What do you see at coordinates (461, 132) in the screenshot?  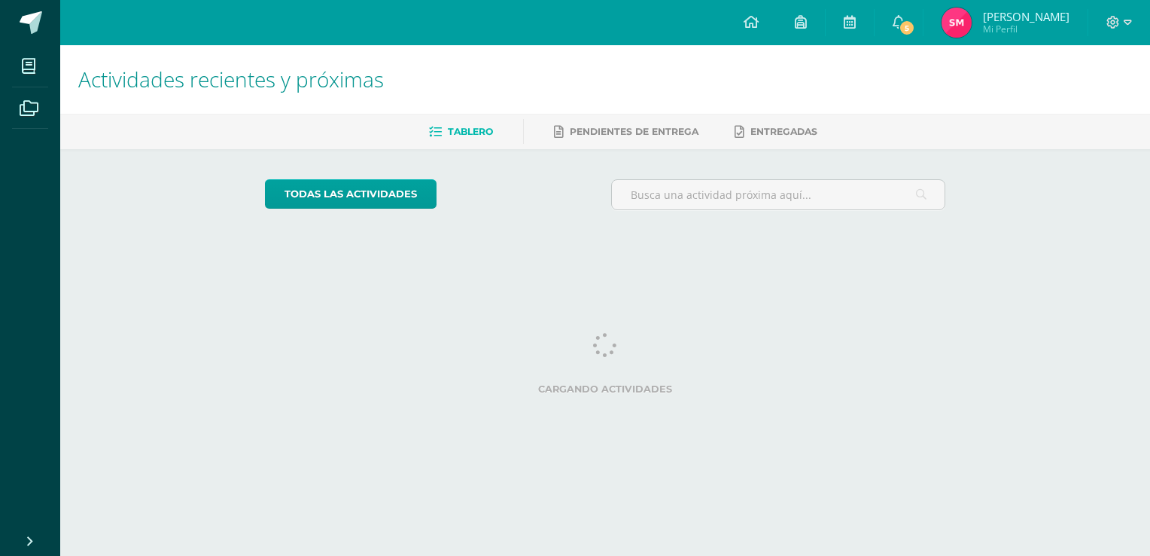 I see `a: Tablero` at bounding box center [461, 132].